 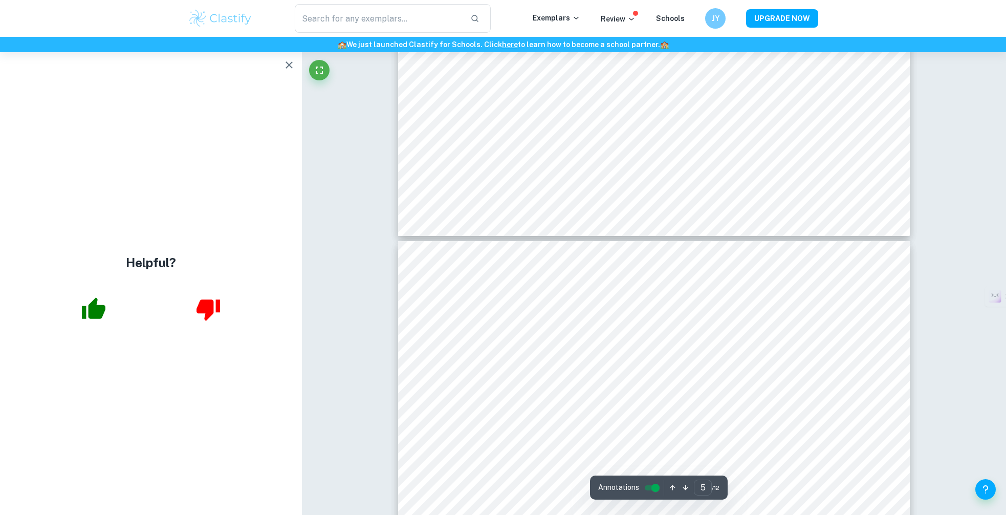 I want to click on input: Search for any exemplars..., so click(x=378, y=18).